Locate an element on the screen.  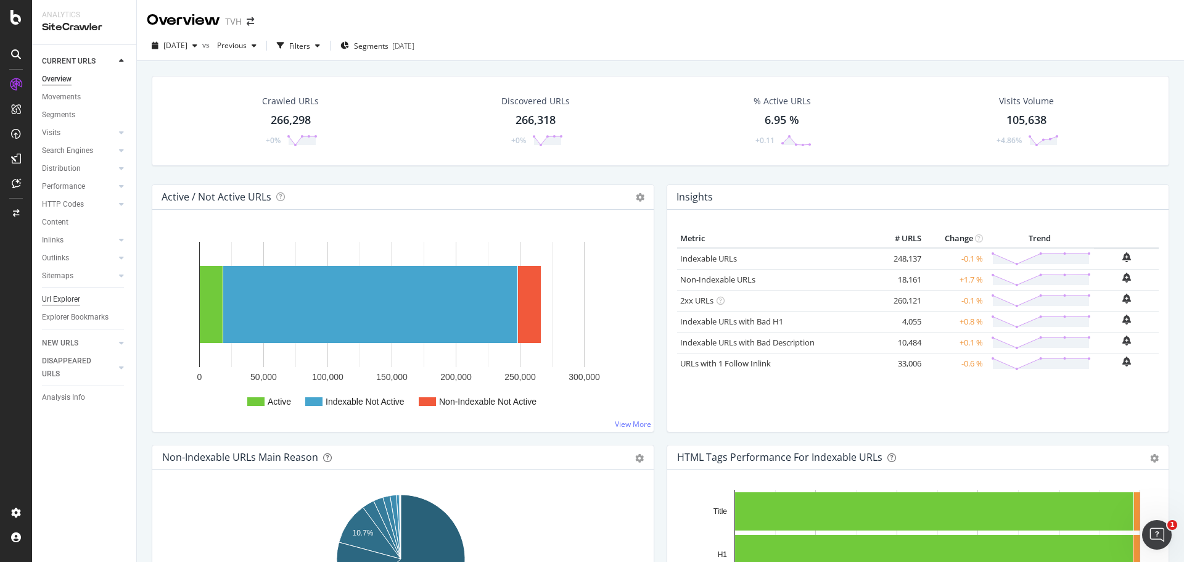
td: 33,006 is located at coordinates (900, 363).